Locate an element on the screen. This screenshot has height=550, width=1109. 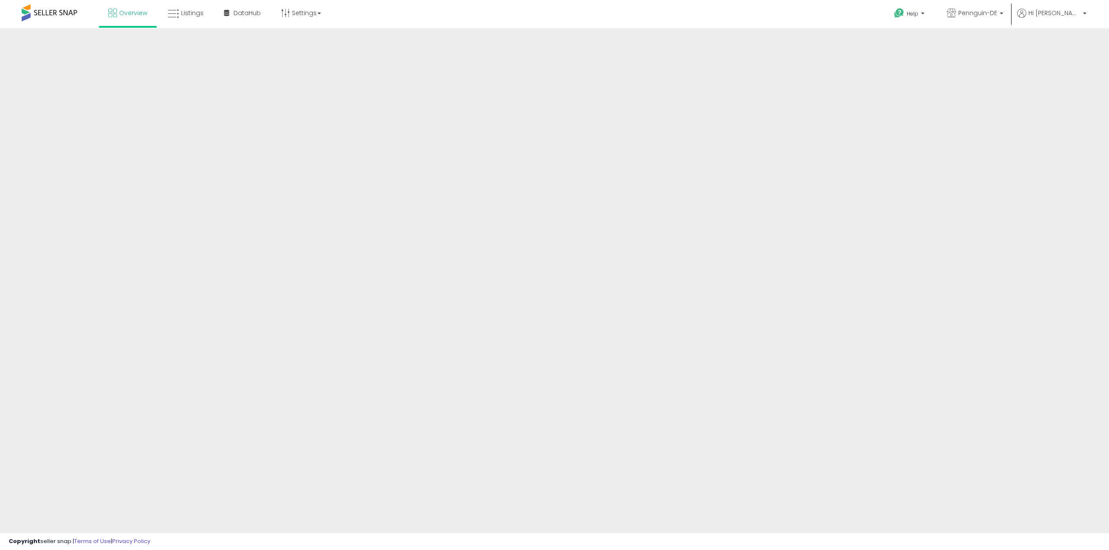
a: Help is located at coordinates (910, 15).